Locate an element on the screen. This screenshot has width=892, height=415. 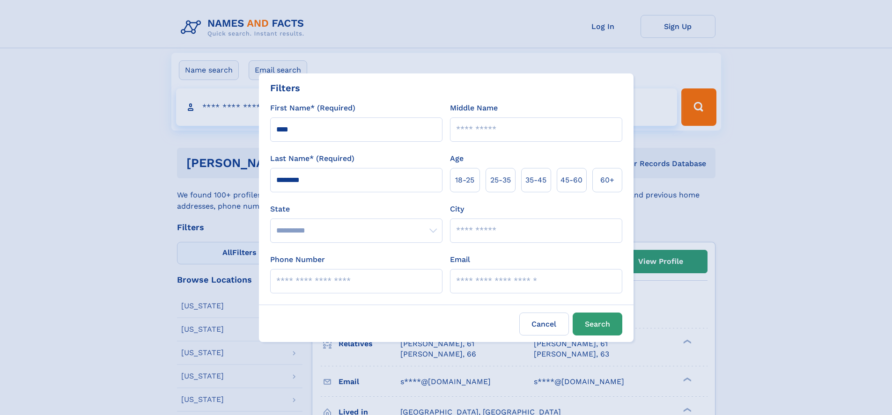
label: Age is located at coordinates (457, 159).